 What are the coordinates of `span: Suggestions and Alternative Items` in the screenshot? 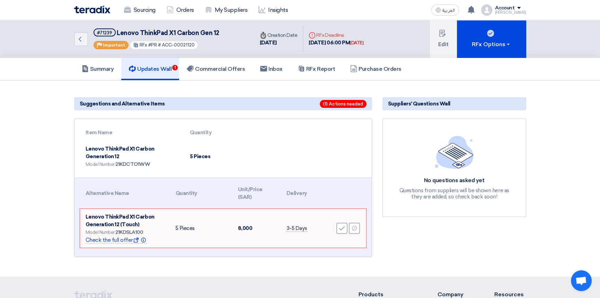 It's located at (122, 104).